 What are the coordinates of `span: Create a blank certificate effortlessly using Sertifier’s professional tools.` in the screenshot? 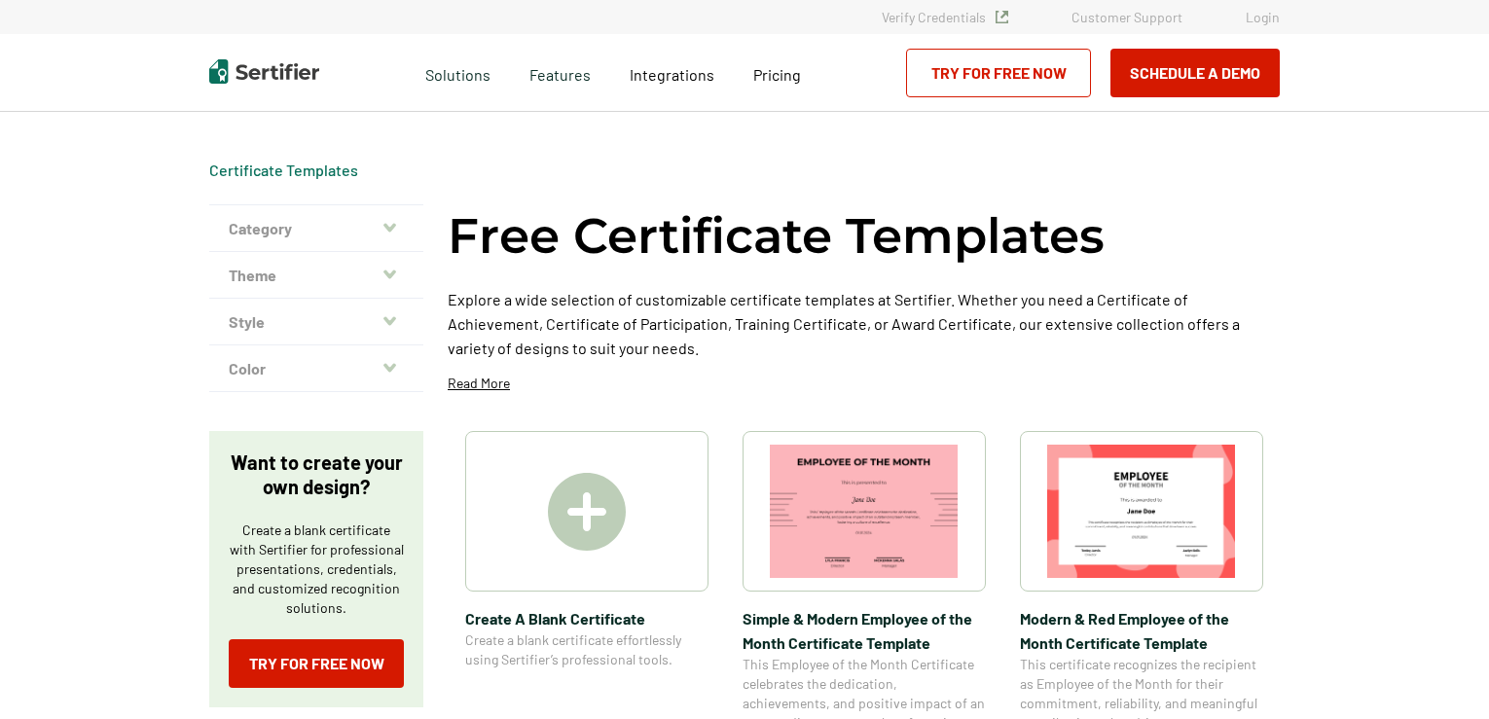 It's located at (587, 650).